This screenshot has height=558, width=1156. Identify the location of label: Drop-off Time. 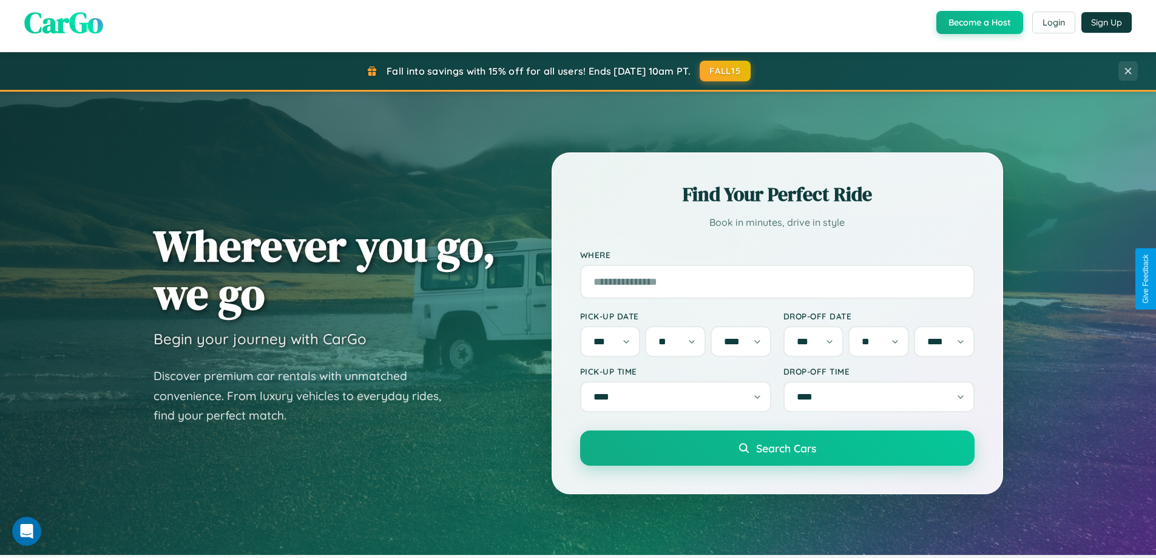
(879, 371).